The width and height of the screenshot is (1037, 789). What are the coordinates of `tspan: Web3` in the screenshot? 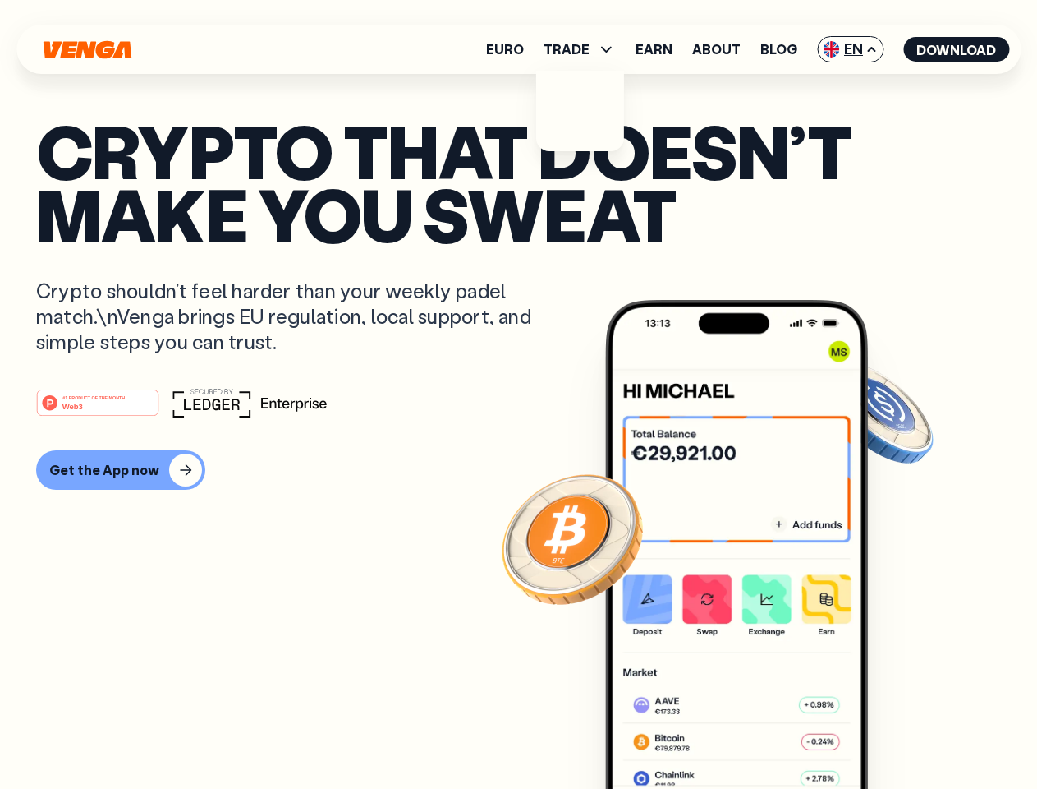 It's located at (72, 405).